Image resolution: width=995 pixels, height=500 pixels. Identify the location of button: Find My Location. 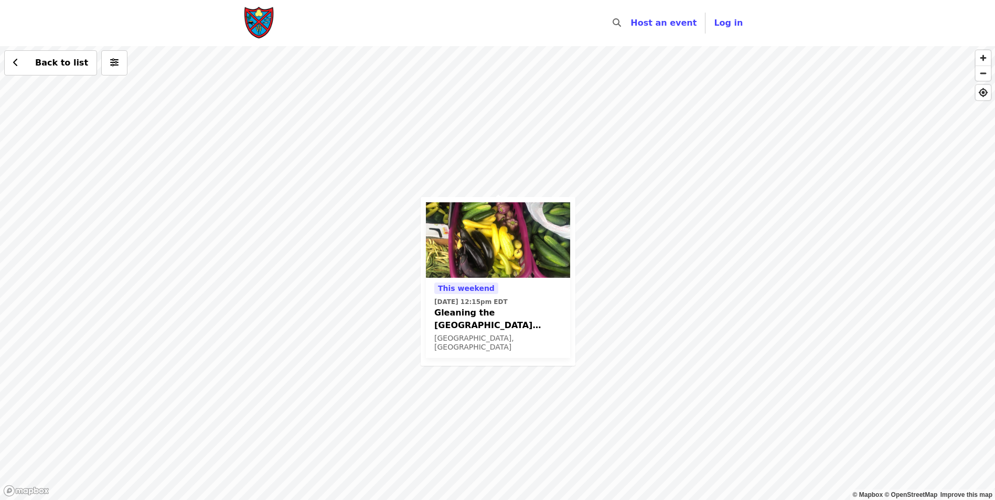
(983, 92).